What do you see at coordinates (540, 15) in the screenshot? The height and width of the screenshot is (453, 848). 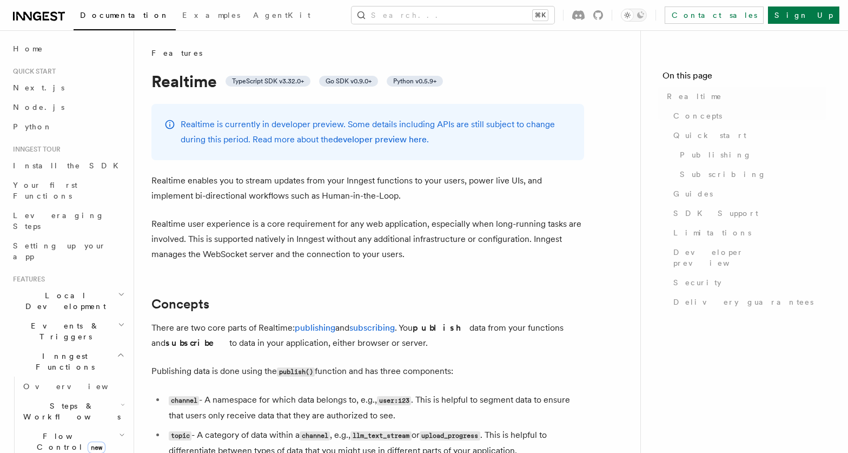 I see `kbd: ⌘K` at bounding box center [540, 15].